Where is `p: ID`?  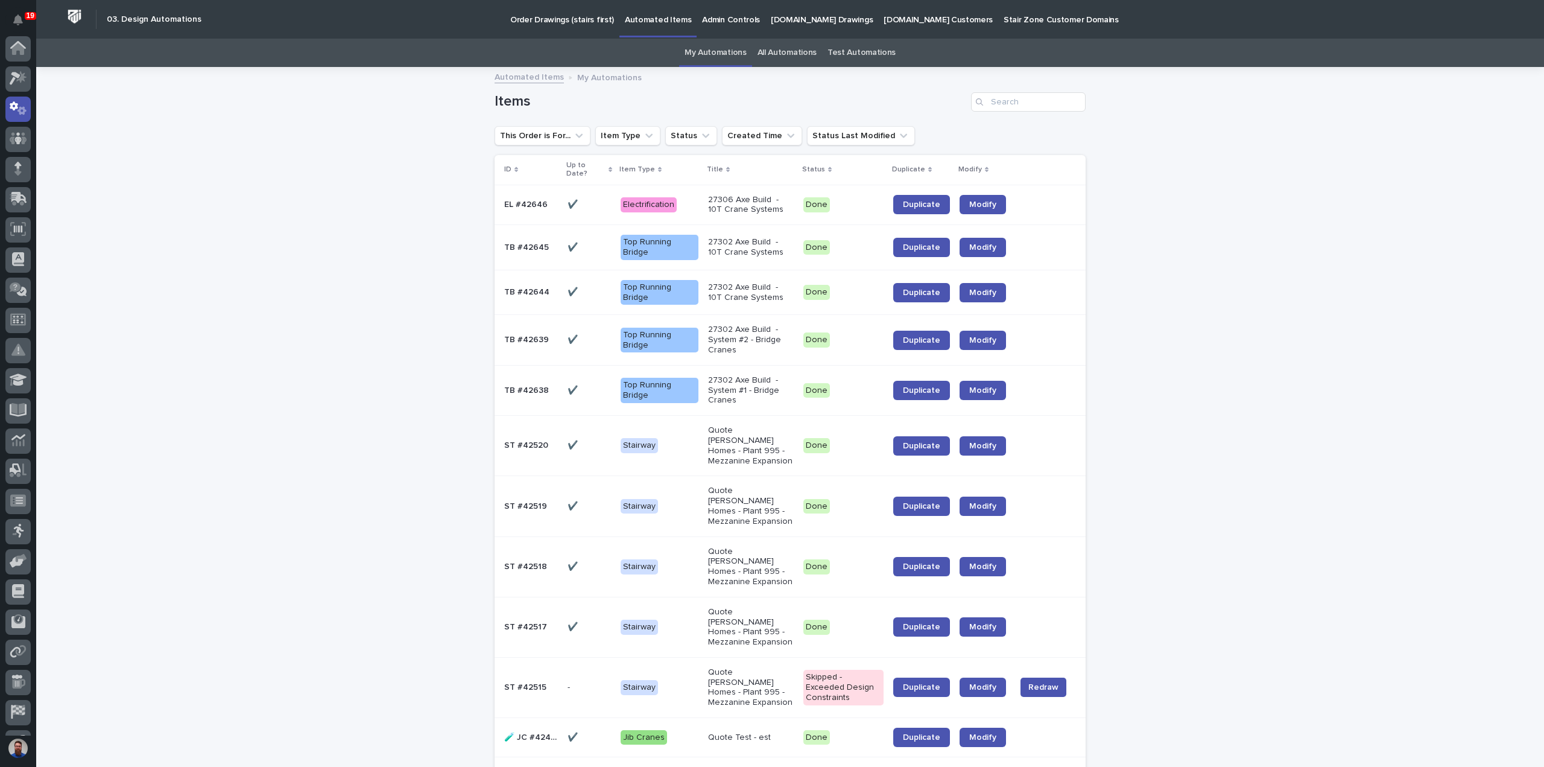 p: ID is located at coordinates (508, 170).